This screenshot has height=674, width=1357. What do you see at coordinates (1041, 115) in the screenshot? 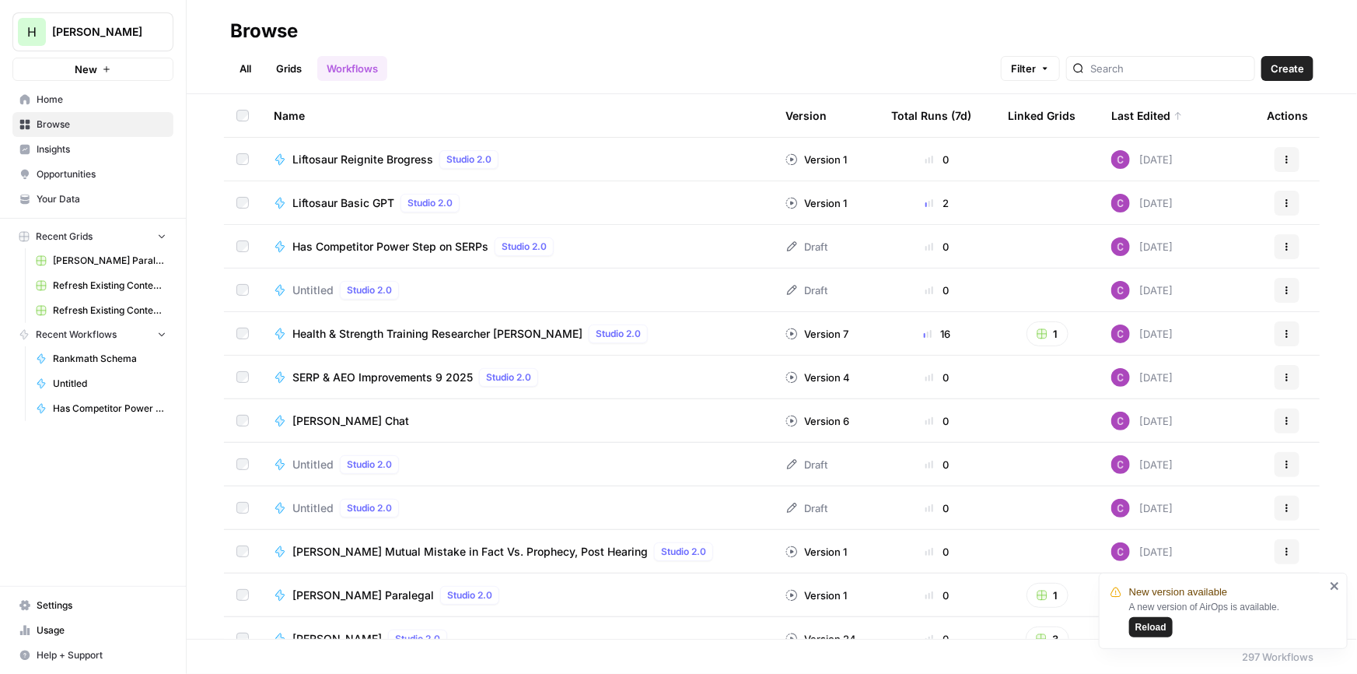
I see `div: Linked Grids` at bounding box center [1041, 115].